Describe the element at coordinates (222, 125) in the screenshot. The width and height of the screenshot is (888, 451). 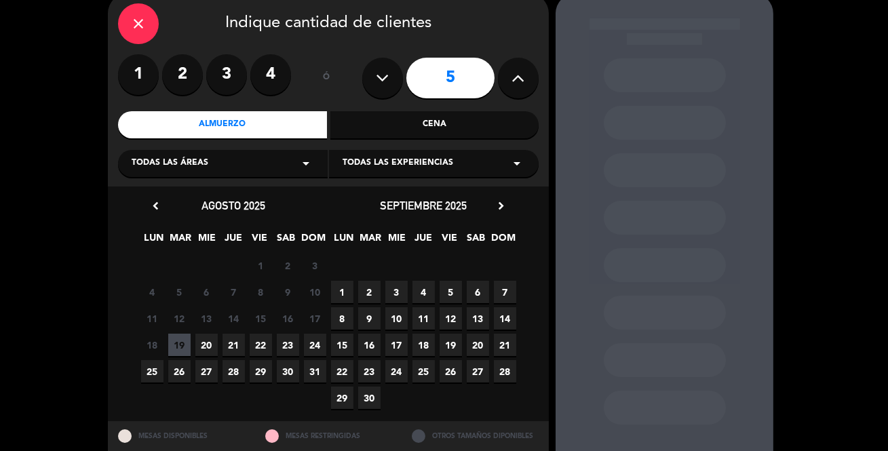
I see `div: Almuerzo` at that location.